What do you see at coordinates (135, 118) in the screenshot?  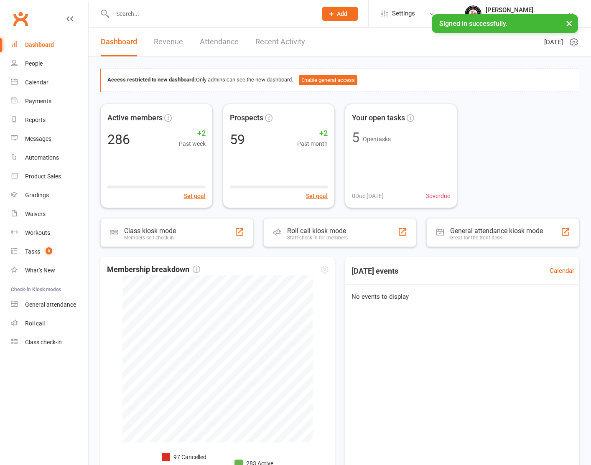 I see `span: Active members` at bounding box center [135, 118].